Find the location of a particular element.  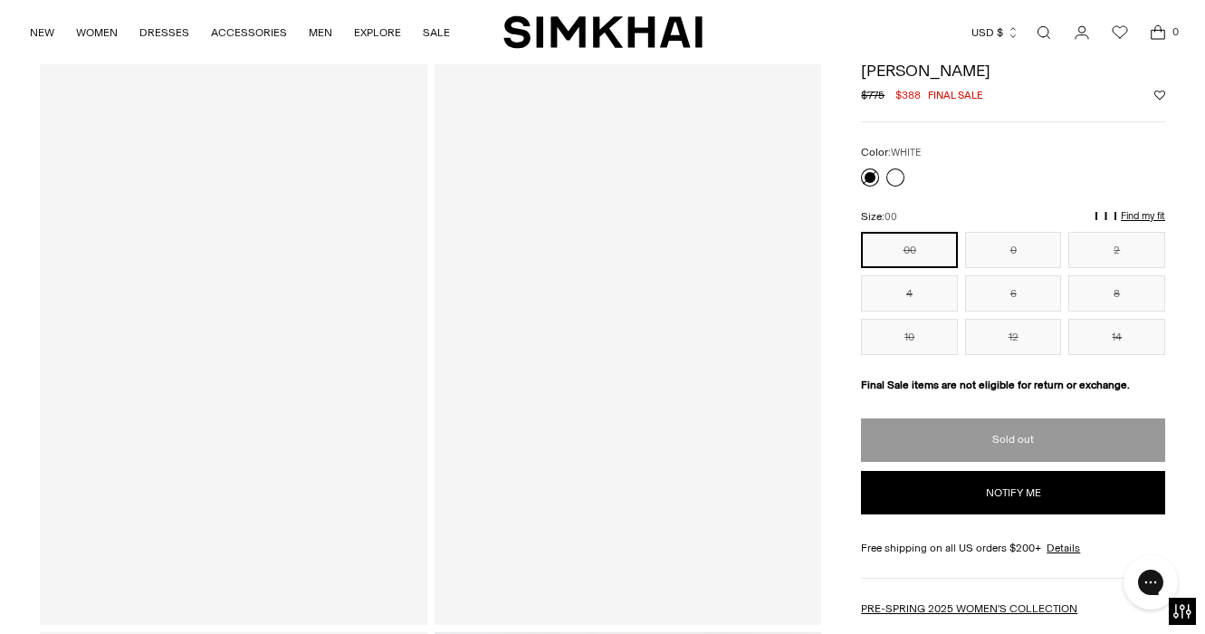

button: 2 is located at coordinates (1116, 250).